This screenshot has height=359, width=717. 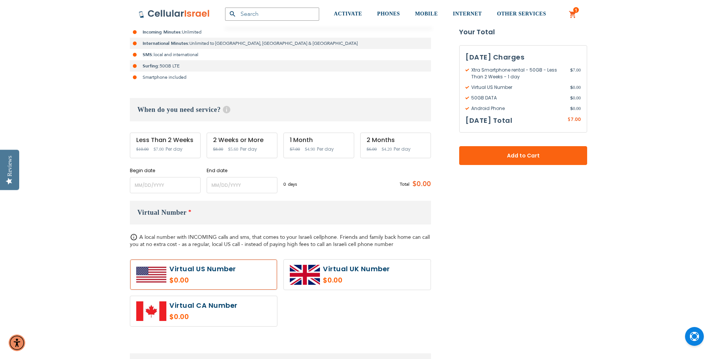 I want to click on span: $0.00, so click(x=420, y=184).